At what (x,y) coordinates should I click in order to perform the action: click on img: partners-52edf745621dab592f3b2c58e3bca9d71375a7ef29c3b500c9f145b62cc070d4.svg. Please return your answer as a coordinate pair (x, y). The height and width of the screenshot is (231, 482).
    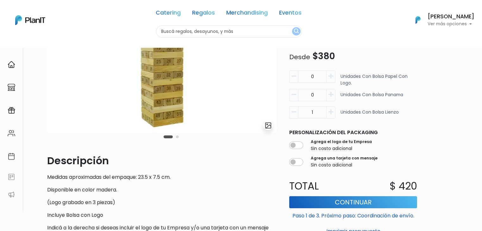
    Looking at the image, I should click on (11, 195).